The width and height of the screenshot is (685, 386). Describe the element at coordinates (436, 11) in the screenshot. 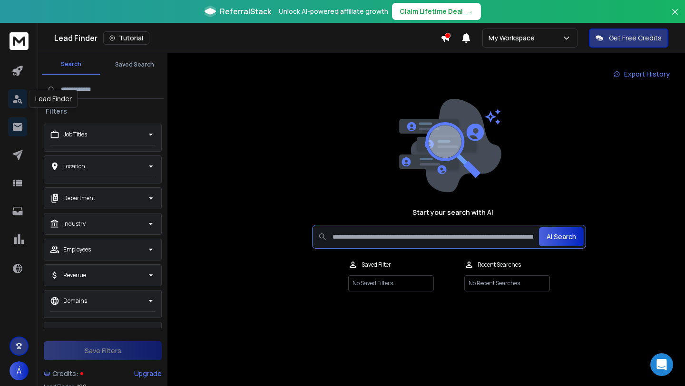

I see `button: Claim Lifetime Deal→` at that location.